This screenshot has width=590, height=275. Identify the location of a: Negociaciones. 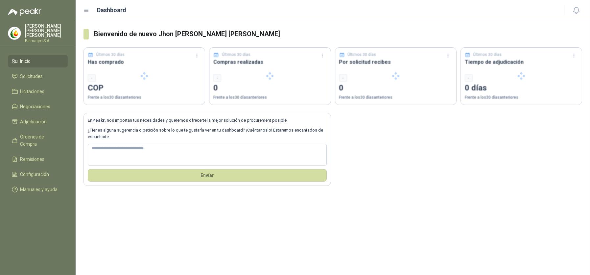
(38, 107).